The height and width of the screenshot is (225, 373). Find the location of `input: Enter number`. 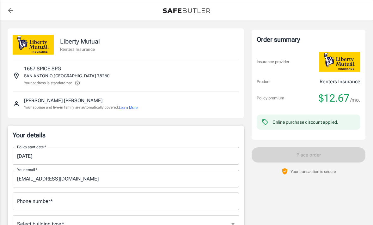

input: Enter number is located at coordinates (126, 202).